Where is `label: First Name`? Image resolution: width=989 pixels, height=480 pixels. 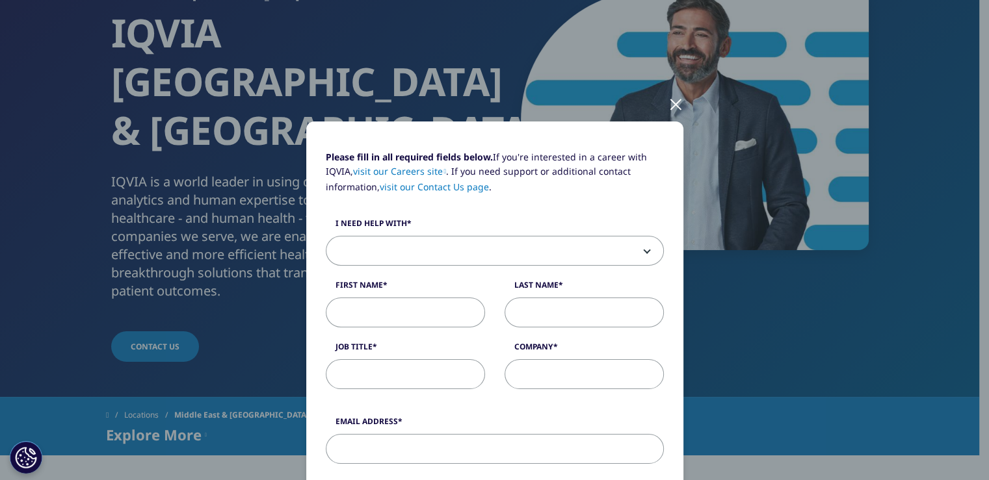 label: First Name is located at coordinates (405, 289).